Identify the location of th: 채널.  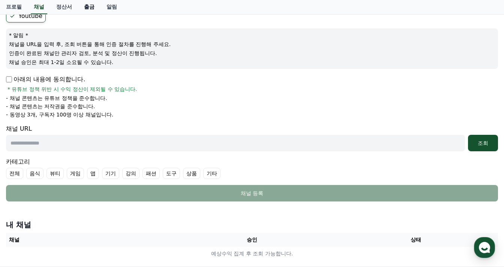
(88, 240).